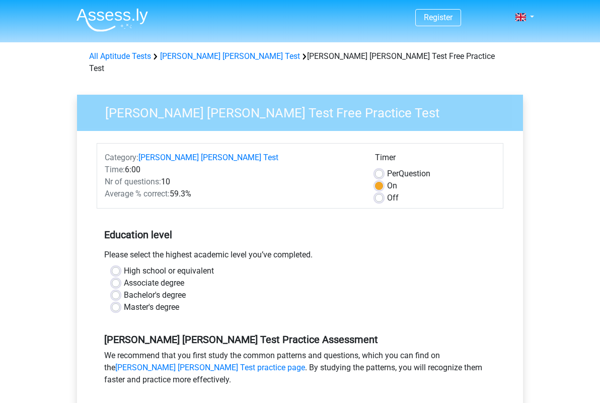  What do you see at coordinates (137, 193) in the screenshot?
I see `span: Average % correct:` at bounding box center [137, 193].